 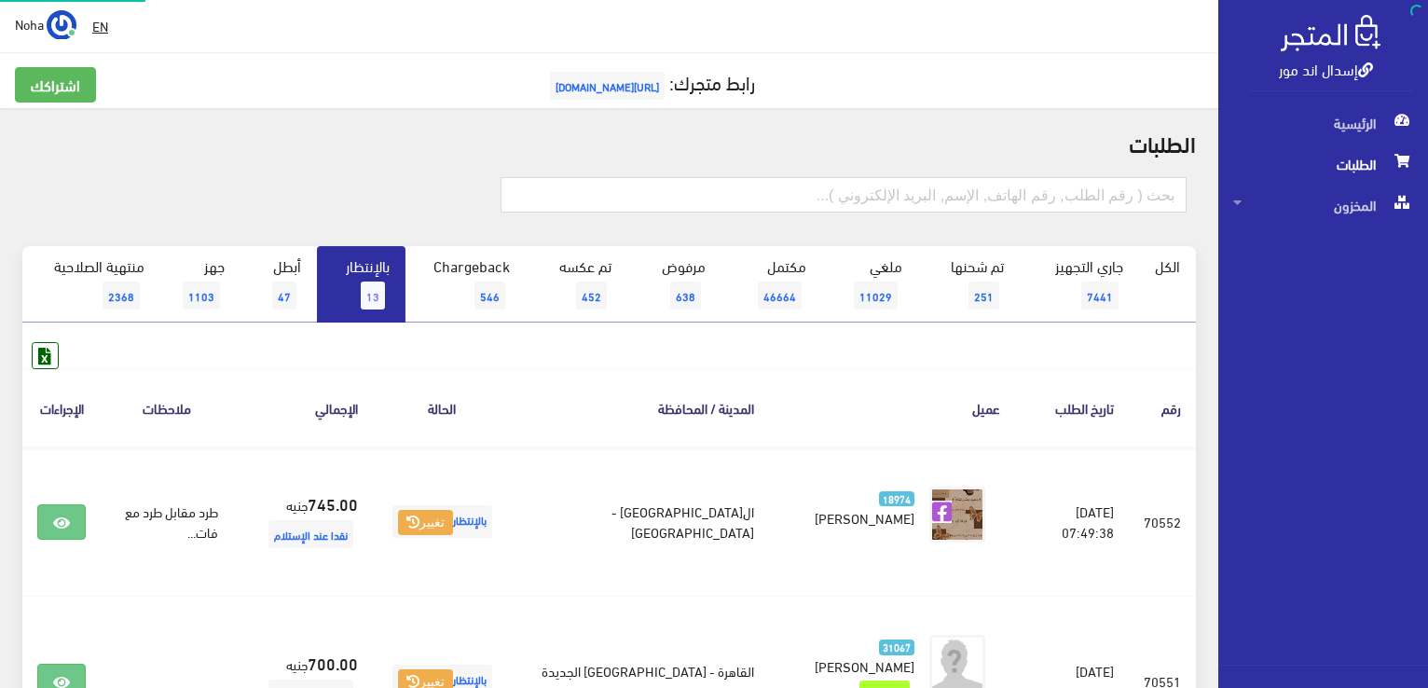 What do you see at coordinates (167, 407) in the screenshot?
I see `th: ملاحظات` at bounding box center [167, 407].